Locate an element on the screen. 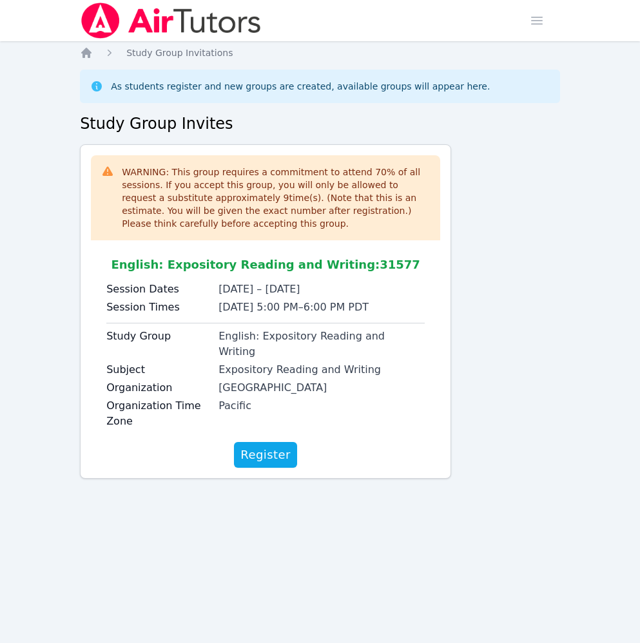  div: As students register and new groups are created, available groups will appear here. is located at coordinates (300, 86).